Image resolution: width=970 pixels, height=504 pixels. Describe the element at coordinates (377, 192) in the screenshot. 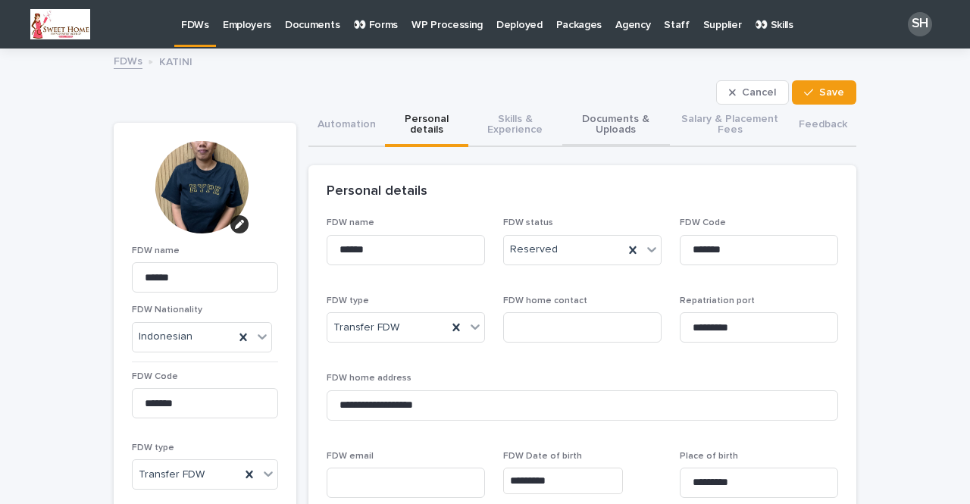

I see `h2: Personal details` at that location.